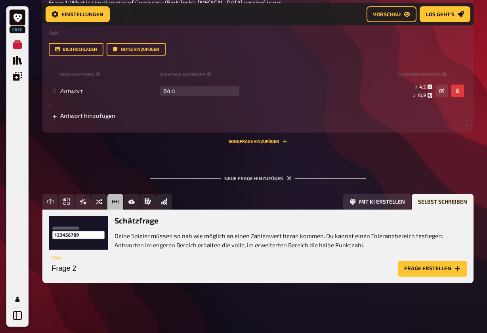 Image resolution: width=487 pixels, height=333 pixels. I want to click on button: Sortierfrage, so click(99, 201).